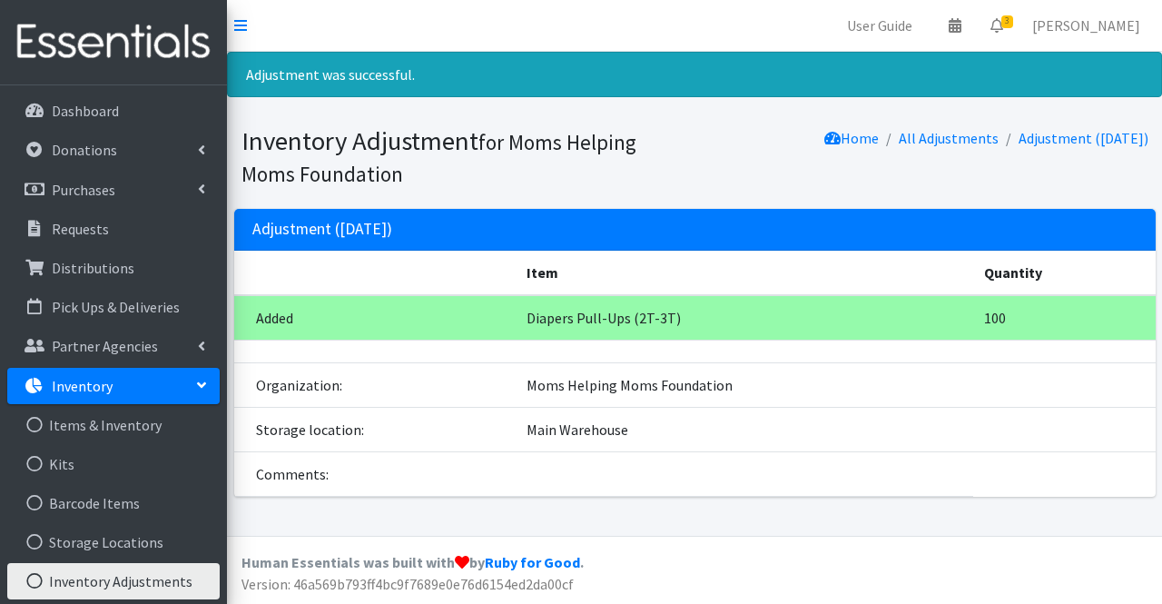 This screenshot has height=604, width=1162. I want to click on a: Inventory, so click(113, 386).